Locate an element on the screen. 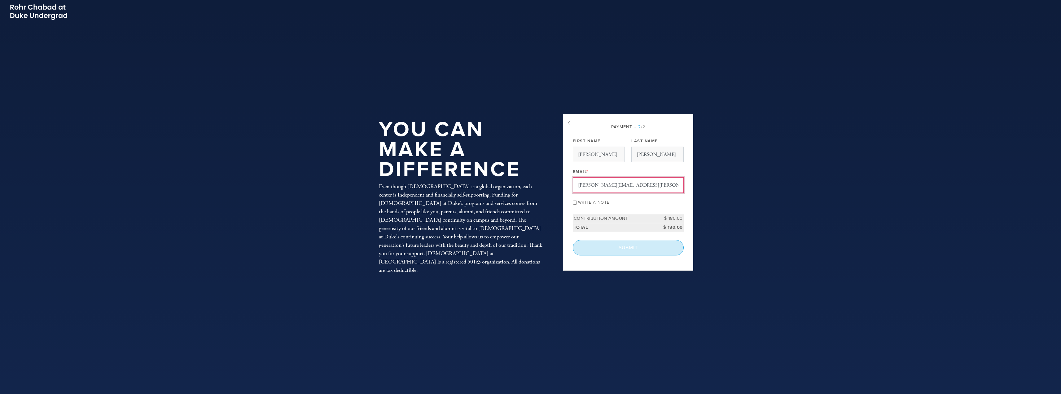 This screenshot has height=394, width=1061. input: Submit is located at coordinates (628, 247).